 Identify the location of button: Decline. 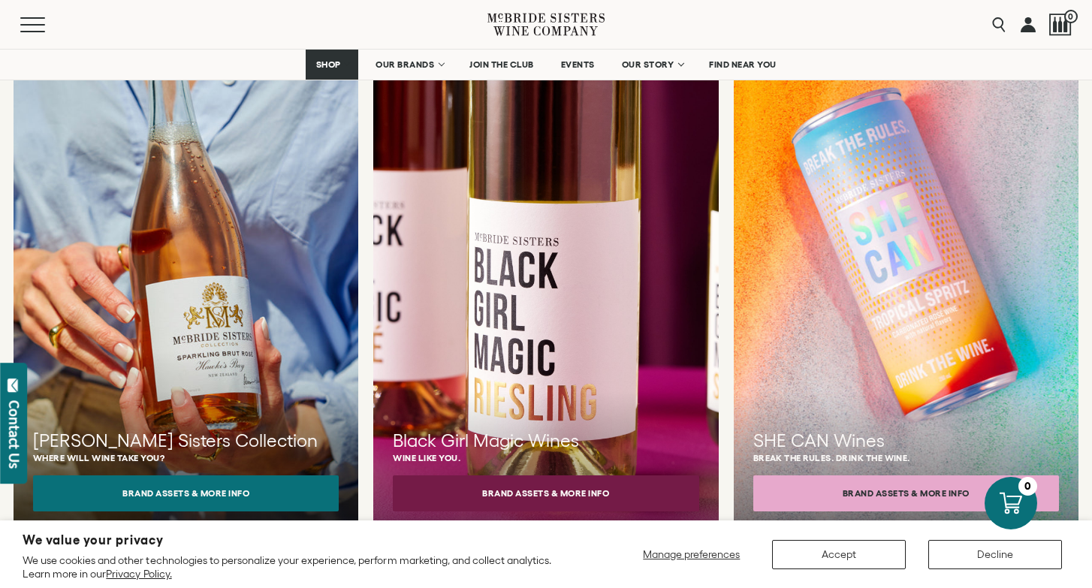
(995, 554).